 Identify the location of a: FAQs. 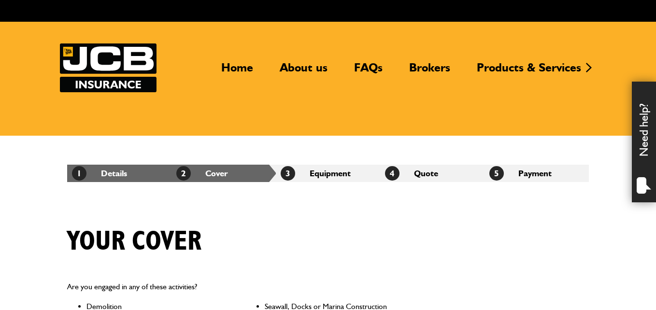
(368, 71).